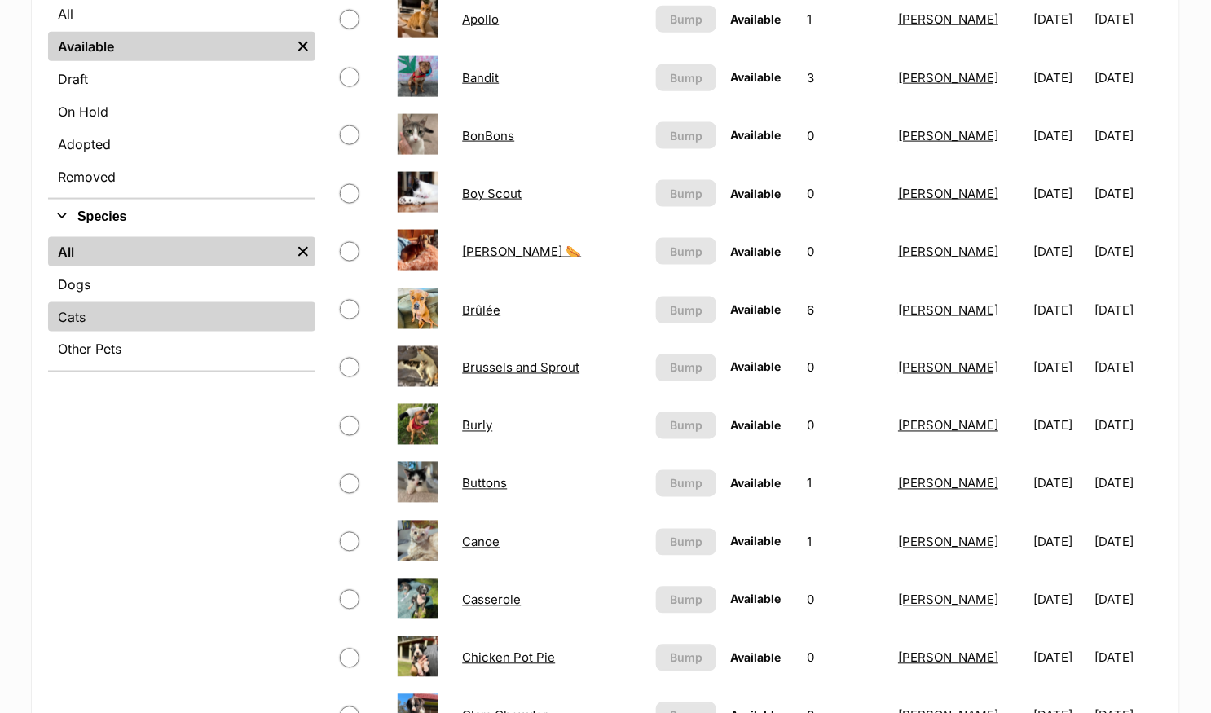 The image size is (1211, 713). What do you see at coordinates (484, 483) in the screenshot?
I see `a: Buttons` at bounding box center [484, 483].